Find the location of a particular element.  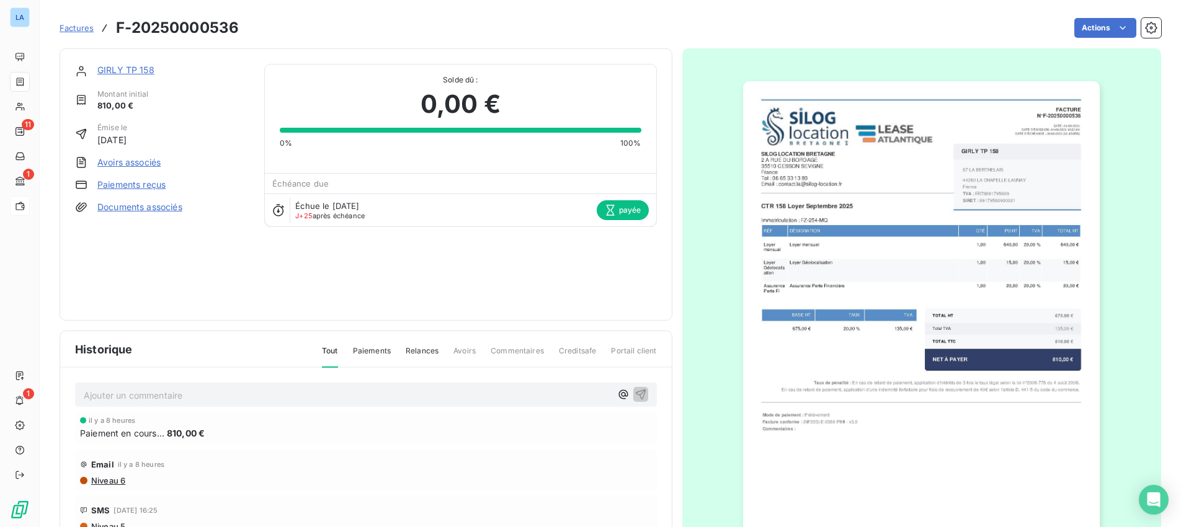

a: Avoirs associés is located at coordinates (129, 163).